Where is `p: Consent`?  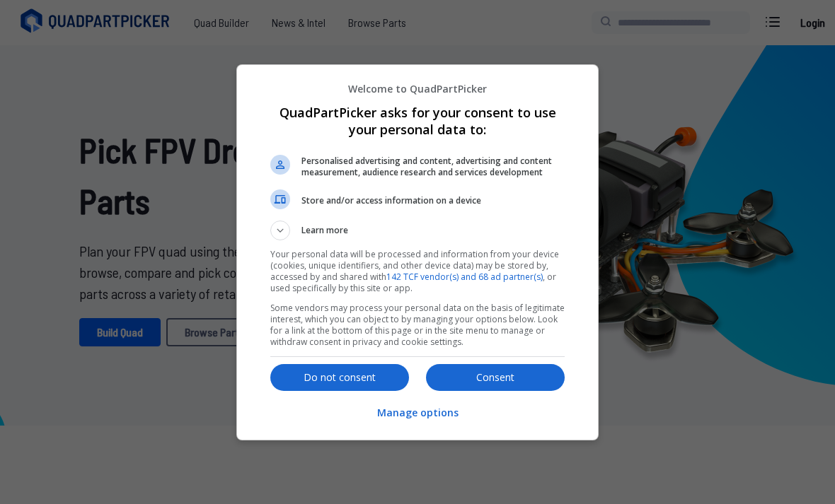 p: Consent is located at coordinates (495, 378).